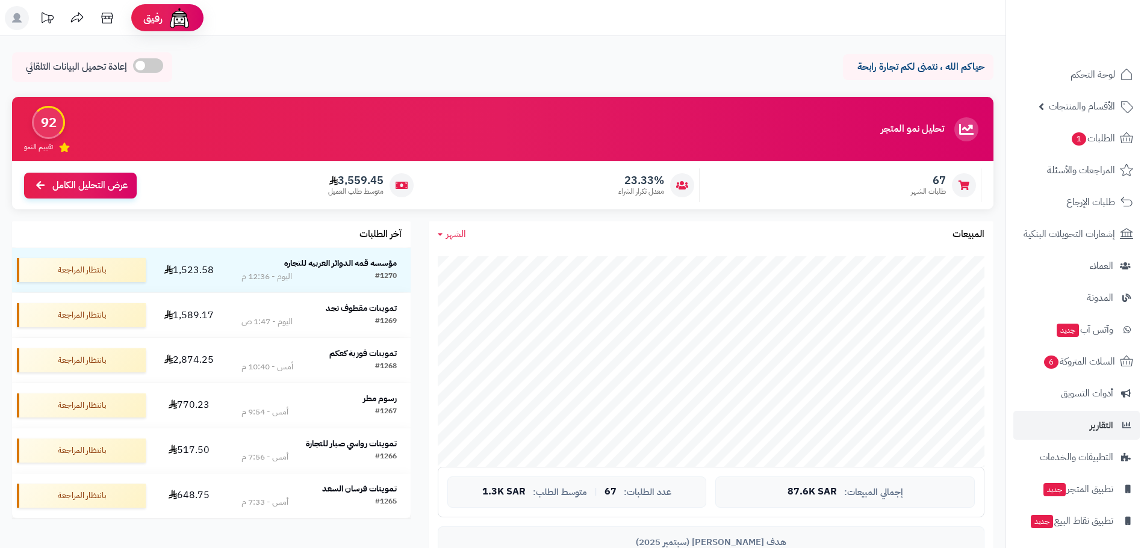 The height and width of the screenshot is (548, 1147). I want to click on span: تطبيق المتجر, so click(1077, 489).